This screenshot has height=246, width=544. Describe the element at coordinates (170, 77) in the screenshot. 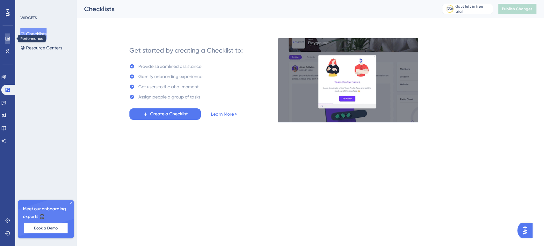

I see `div: Gamify onbaording experience` at that location.